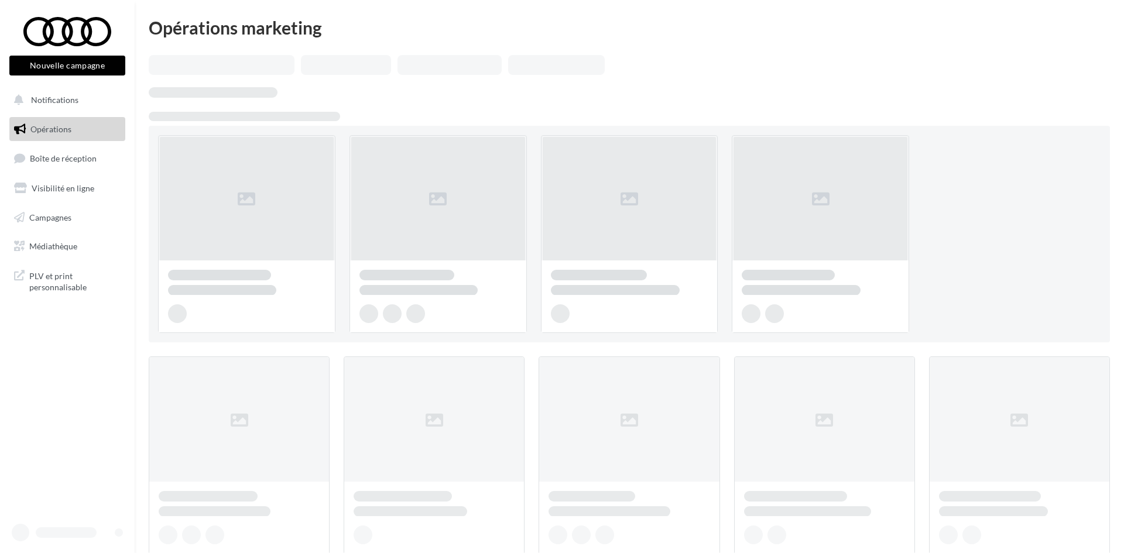 This screenshot has width=1124, height=553. Describe the element at coordinates (67, 129) in the screenshot. I see `a: Opérations` at that location.